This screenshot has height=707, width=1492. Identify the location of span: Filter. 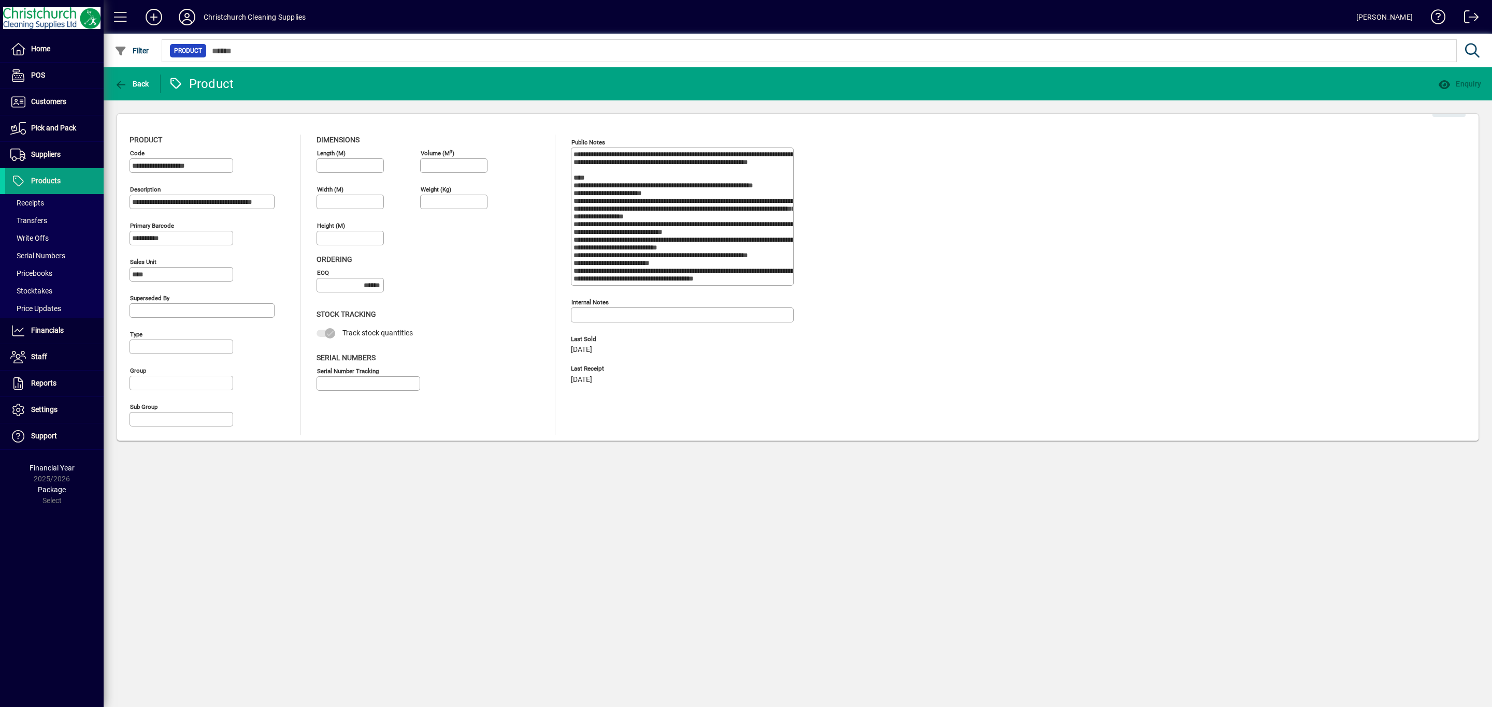
(132, 51).